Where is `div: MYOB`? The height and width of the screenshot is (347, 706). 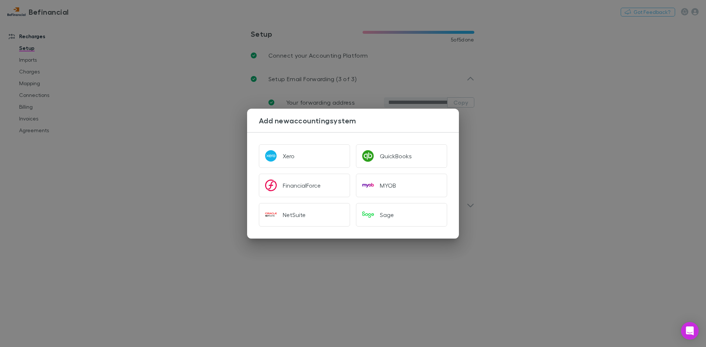
div: MYOB is located at coordinates (388, 186).